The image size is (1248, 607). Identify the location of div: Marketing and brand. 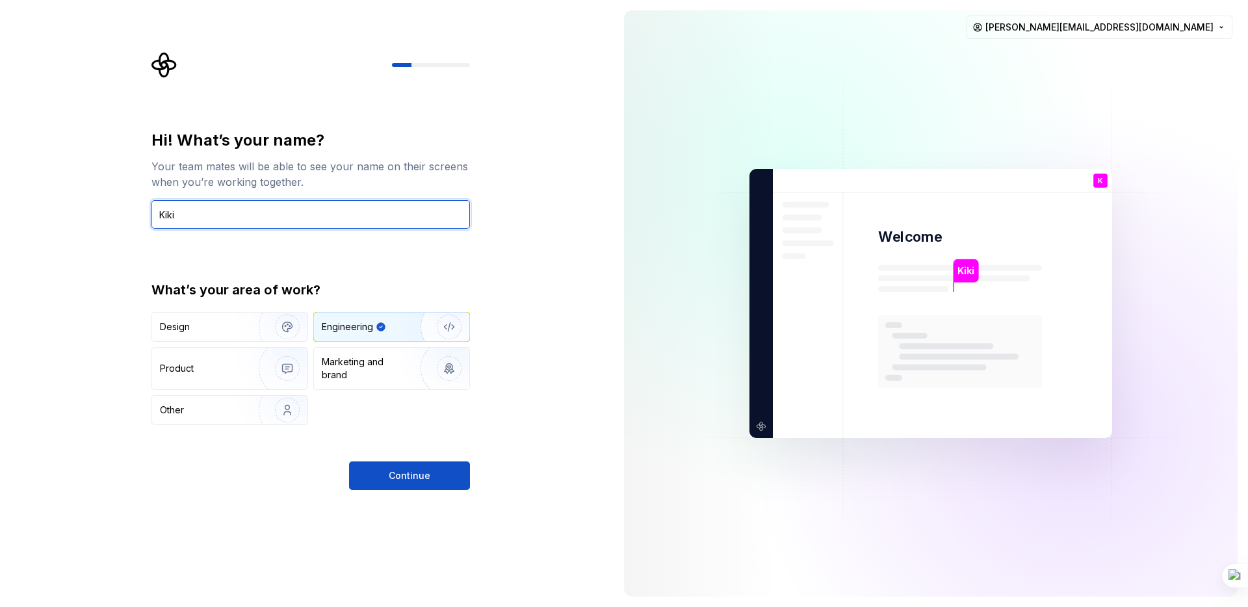
(365, 368).